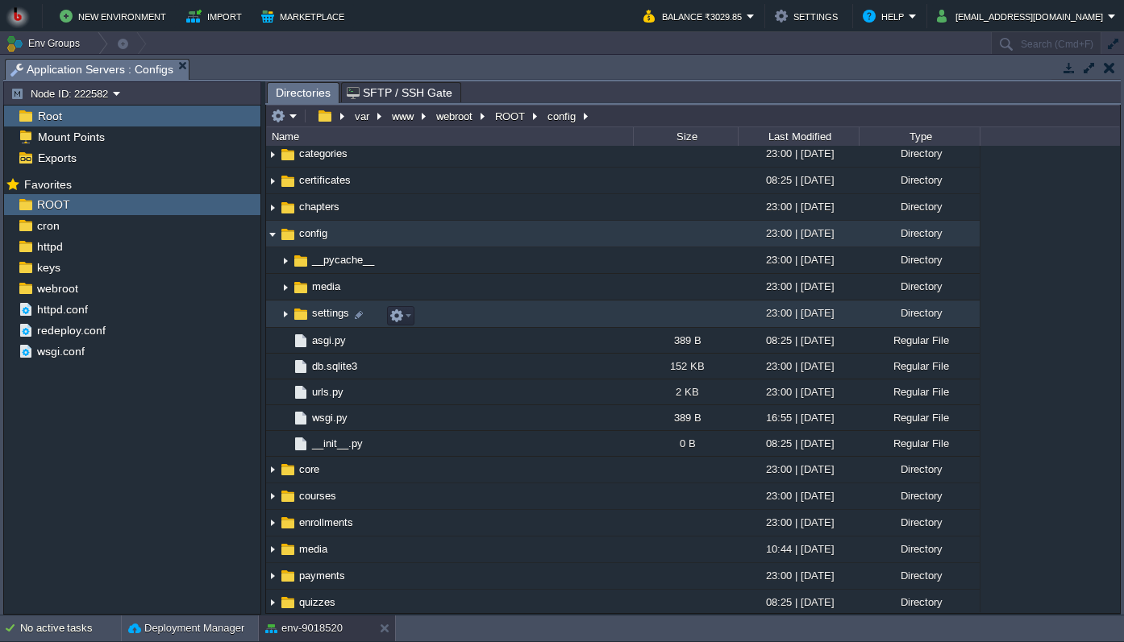 The height and width of the screenshot is (642, 1124). I want to click on div: No active tasks, so click(70, 629).